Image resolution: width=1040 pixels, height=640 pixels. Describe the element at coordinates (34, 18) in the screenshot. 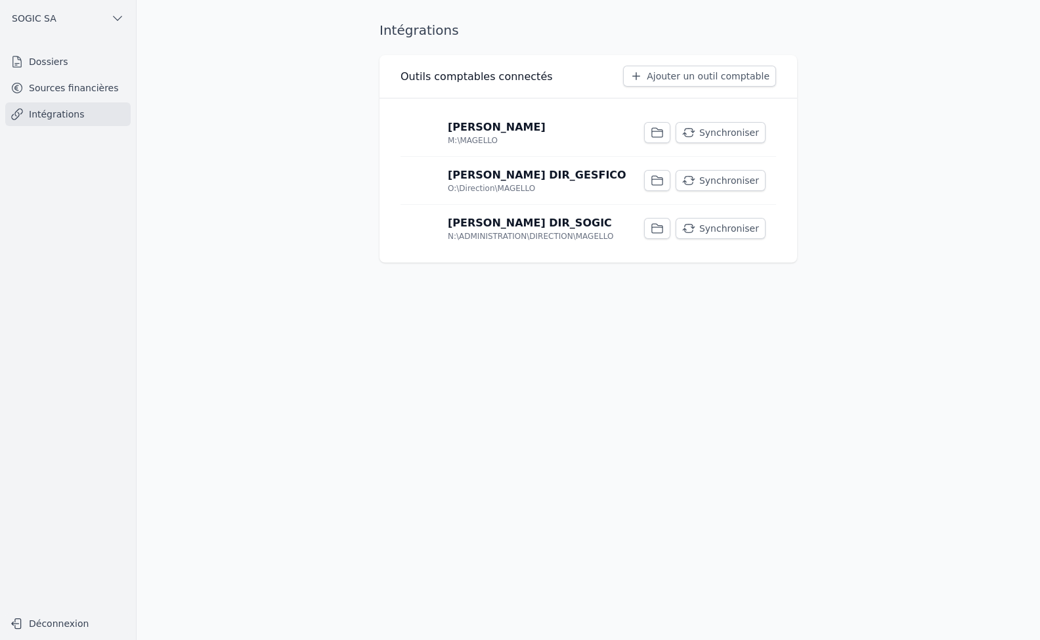

I see `span: SOGIC SA` at that location.